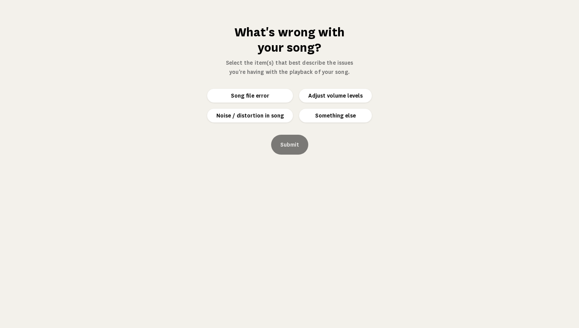  I want to click on button: Noise / distortion in song, so click(250, 116).